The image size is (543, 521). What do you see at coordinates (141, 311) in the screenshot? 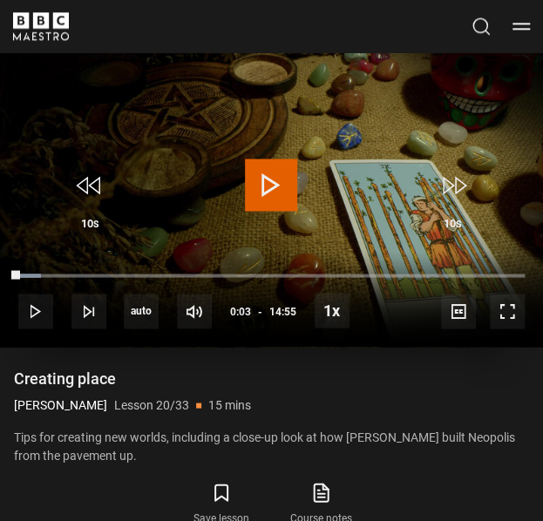
I see `div: Current quality: 720p` at bounding box center [141, 311].